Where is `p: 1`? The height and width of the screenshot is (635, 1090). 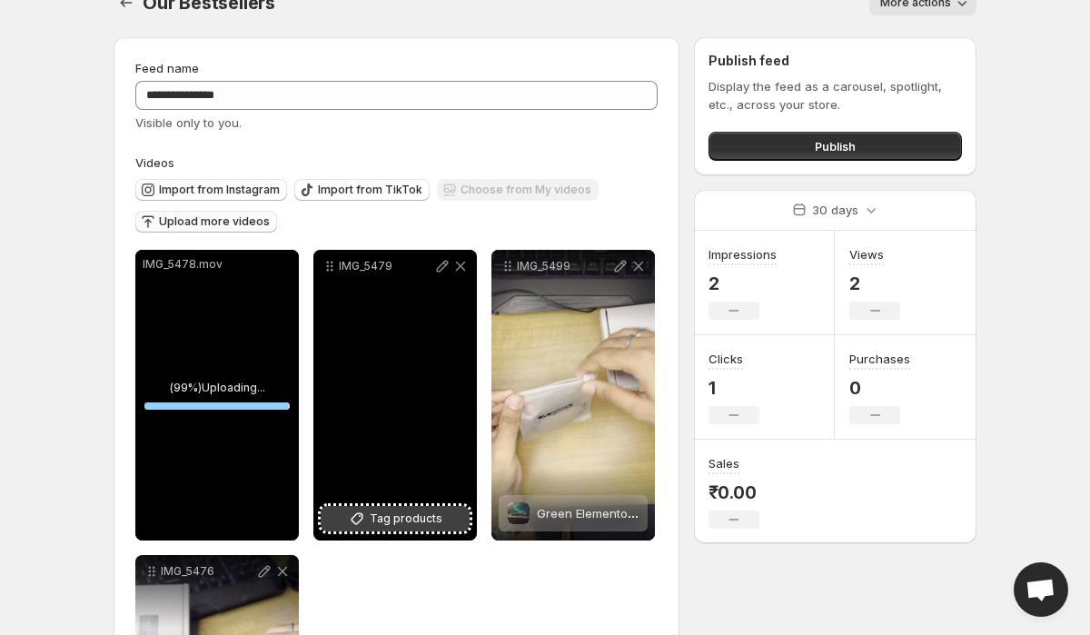
p: 1 is located at coordinates (734, 388).